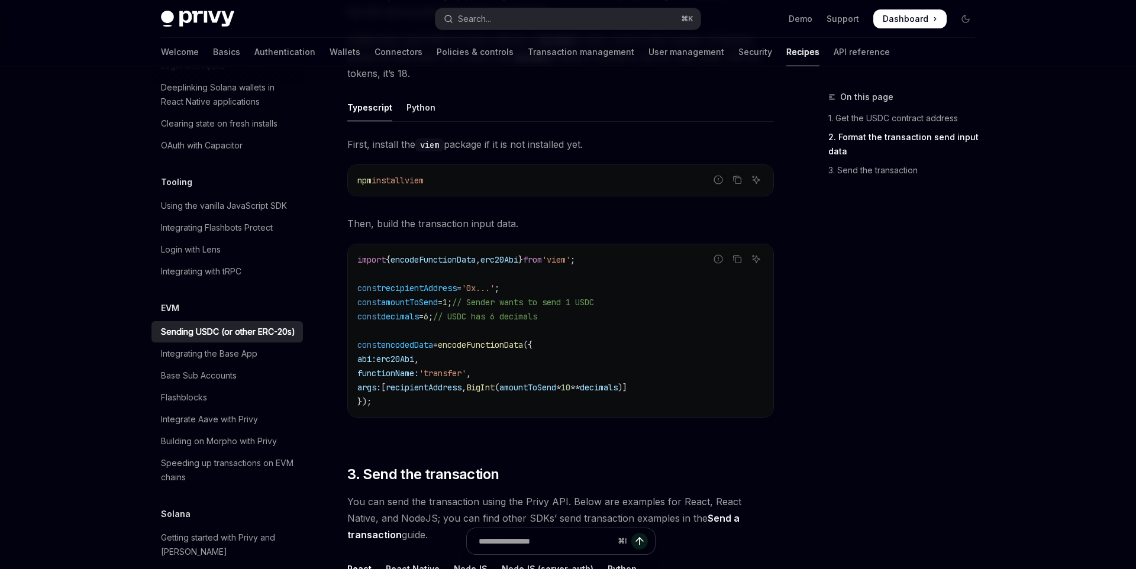 Image resolution: width=1136 pixels, height=569 pixels. Describe the element at coordinates (228, 95) in the screenshot. I see `div: Deeplinking Solana wallets in React Native applications` at that location.